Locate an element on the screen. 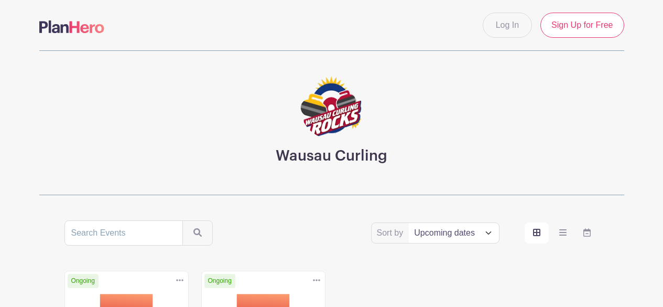 The image size is (663, 307). h3: Wausau Curling is located at coordinates (331, 156).